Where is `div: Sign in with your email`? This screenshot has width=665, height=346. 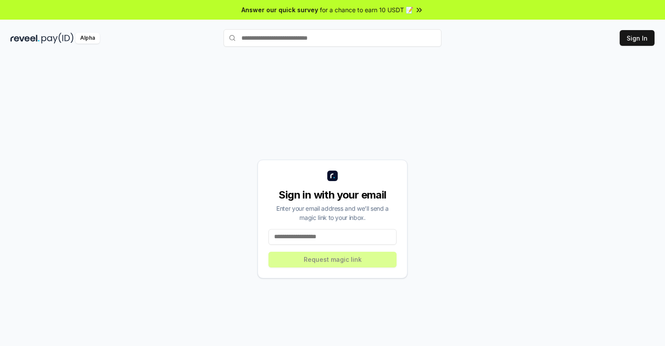
div: Sign in with your email is located at coordinates (333, 195).